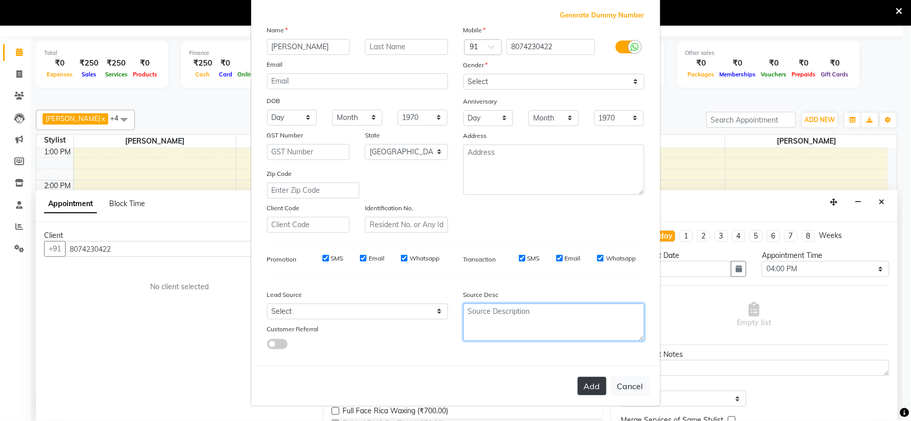 This screenshot has width=911, height=421. What do you see at coordinates (357, 81) in the screenshot?
I see `input: Email` at bounding box center [357, 81].